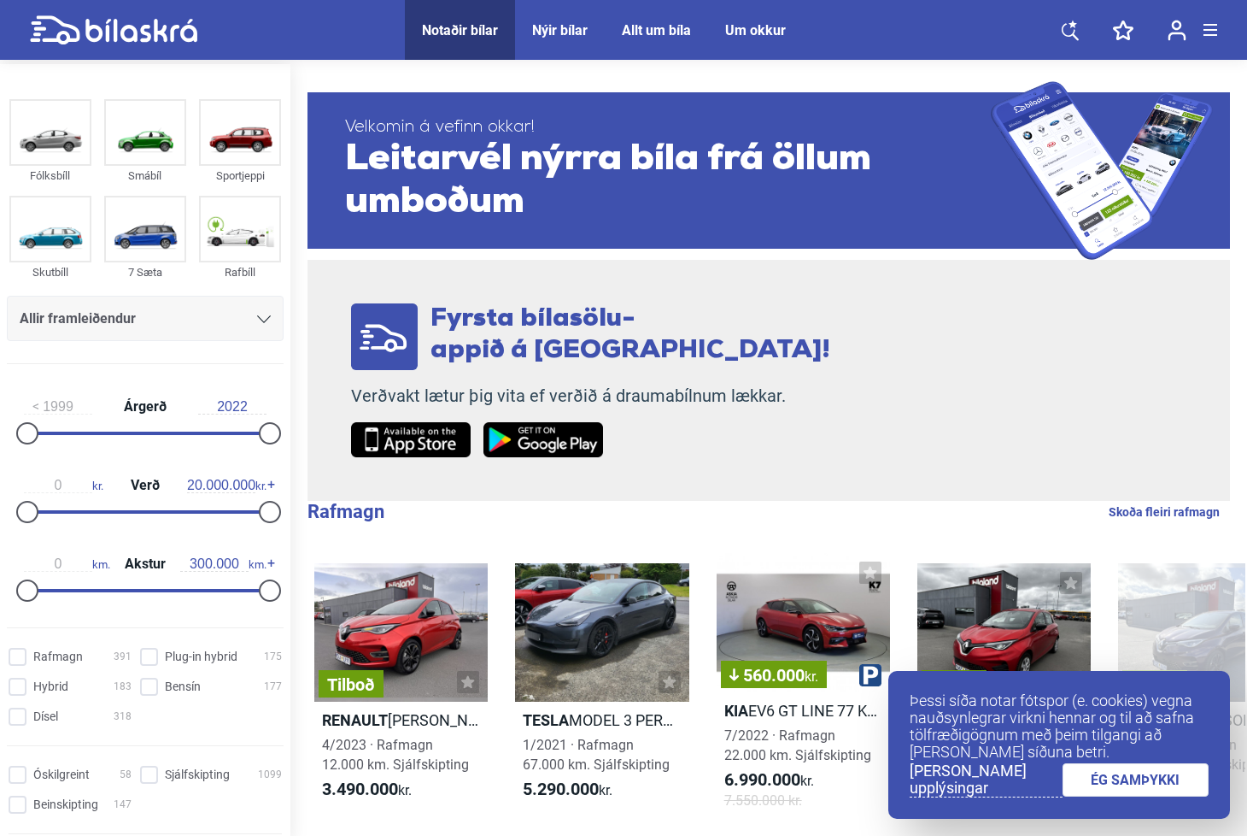 The image size is (1247, 836). I want to click on p: Þessi síða notar fótspor (e. cookies) vegna nauðsynlegrar virkni hennar og til að safna tölfræðig..., so click(1059, 726).